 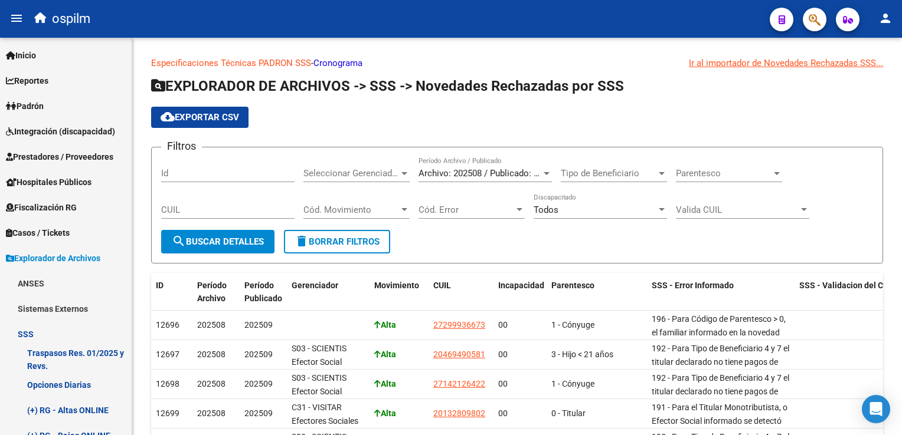 What do you see at coordinates (338, 63) in the screenshot?
I see `a: Cronograma` at bounding box center [338, 63].